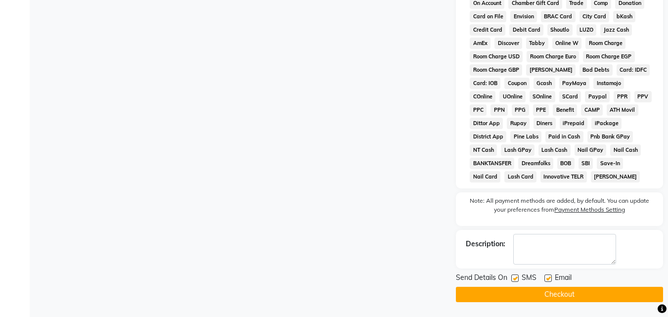  Describe the element at coordinates (555, 150) in the screenshot. I see `span: Lash Cash` at that location.